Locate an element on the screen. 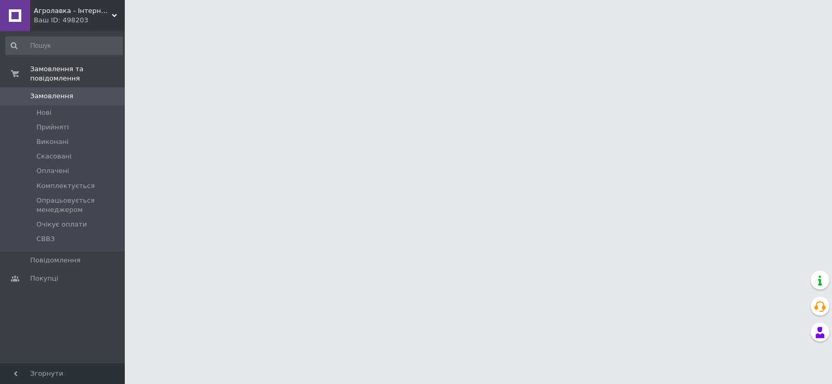 The image size is (832, 384). span: Оплачені is located at coordinates (53, 171).